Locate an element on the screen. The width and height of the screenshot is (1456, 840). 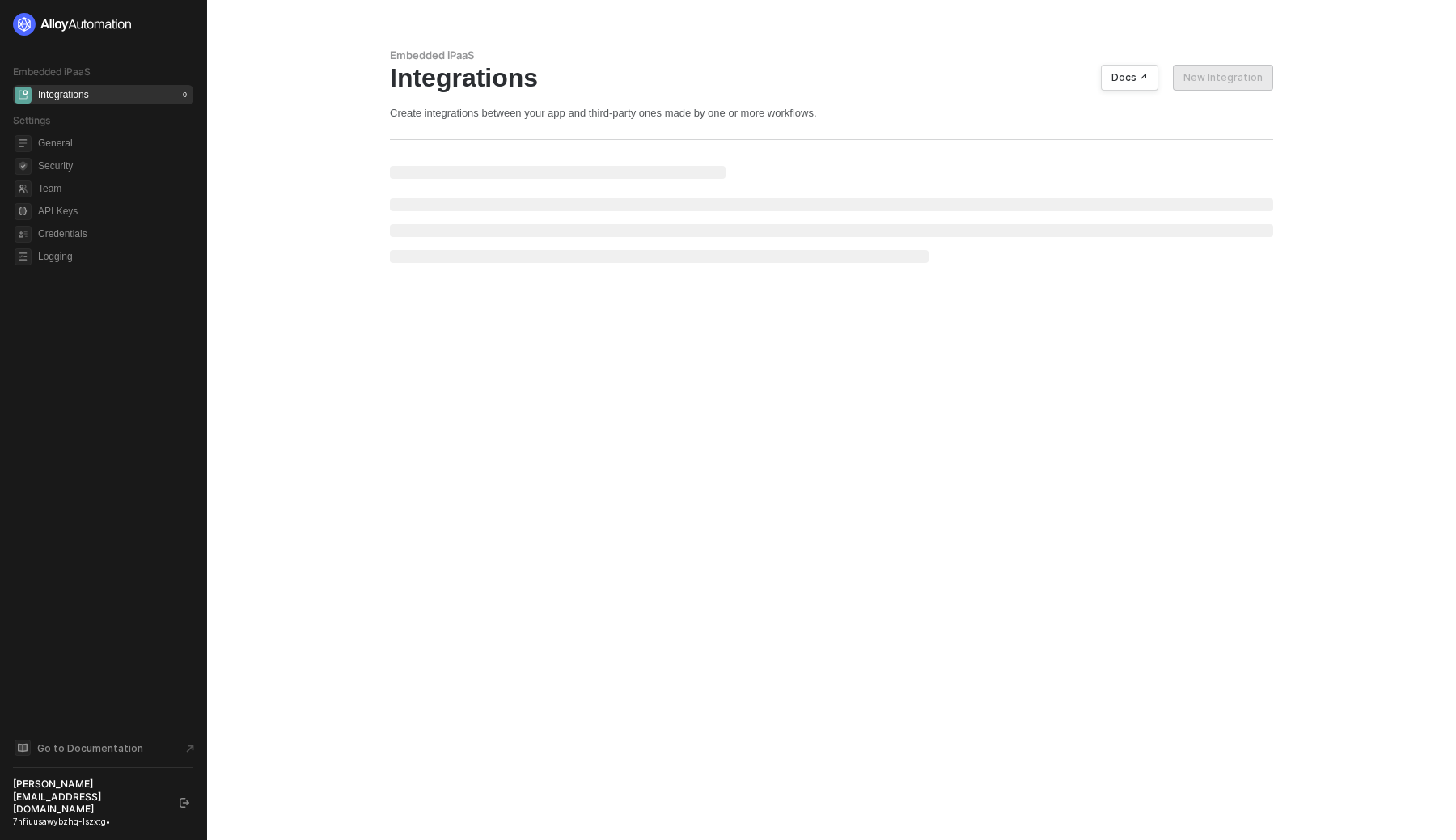
span: general is located at coordinates (22, 143).